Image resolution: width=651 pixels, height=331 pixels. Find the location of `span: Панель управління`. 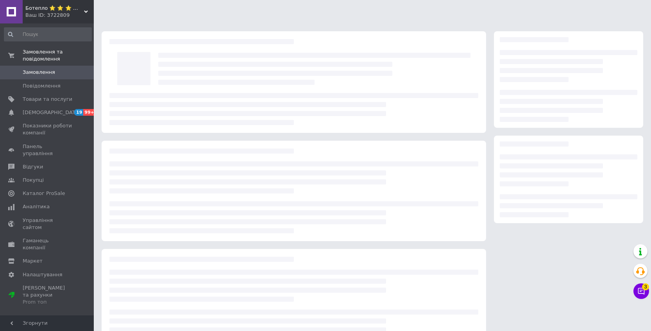

span: Панель управління is located at coordinates (47, 150).